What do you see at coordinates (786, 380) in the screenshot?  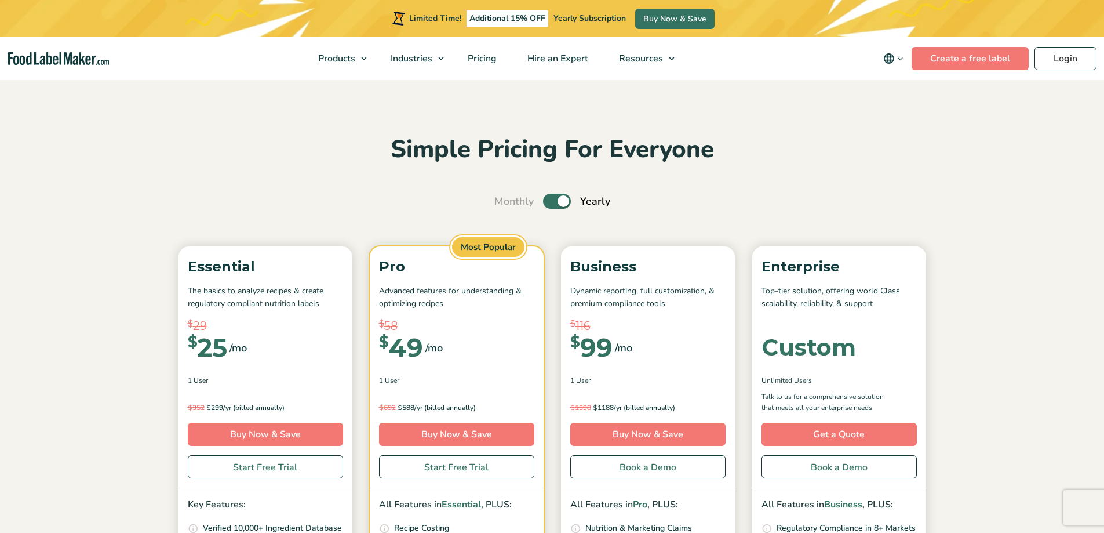 I see `span: Unlimited Users` at bounding box center [786, 380].